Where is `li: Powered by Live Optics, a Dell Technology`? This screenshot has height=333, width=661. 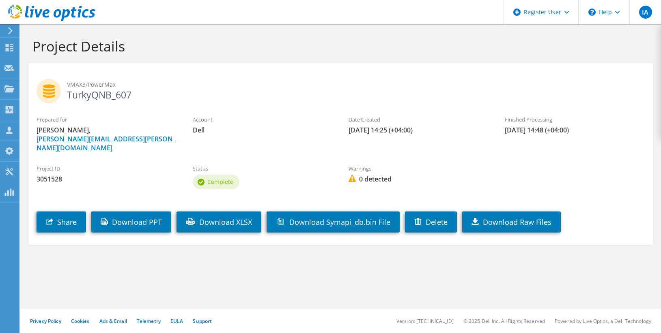 li: Powered by Live Optics, a Dell Technology is located at coordinates (603, 321).